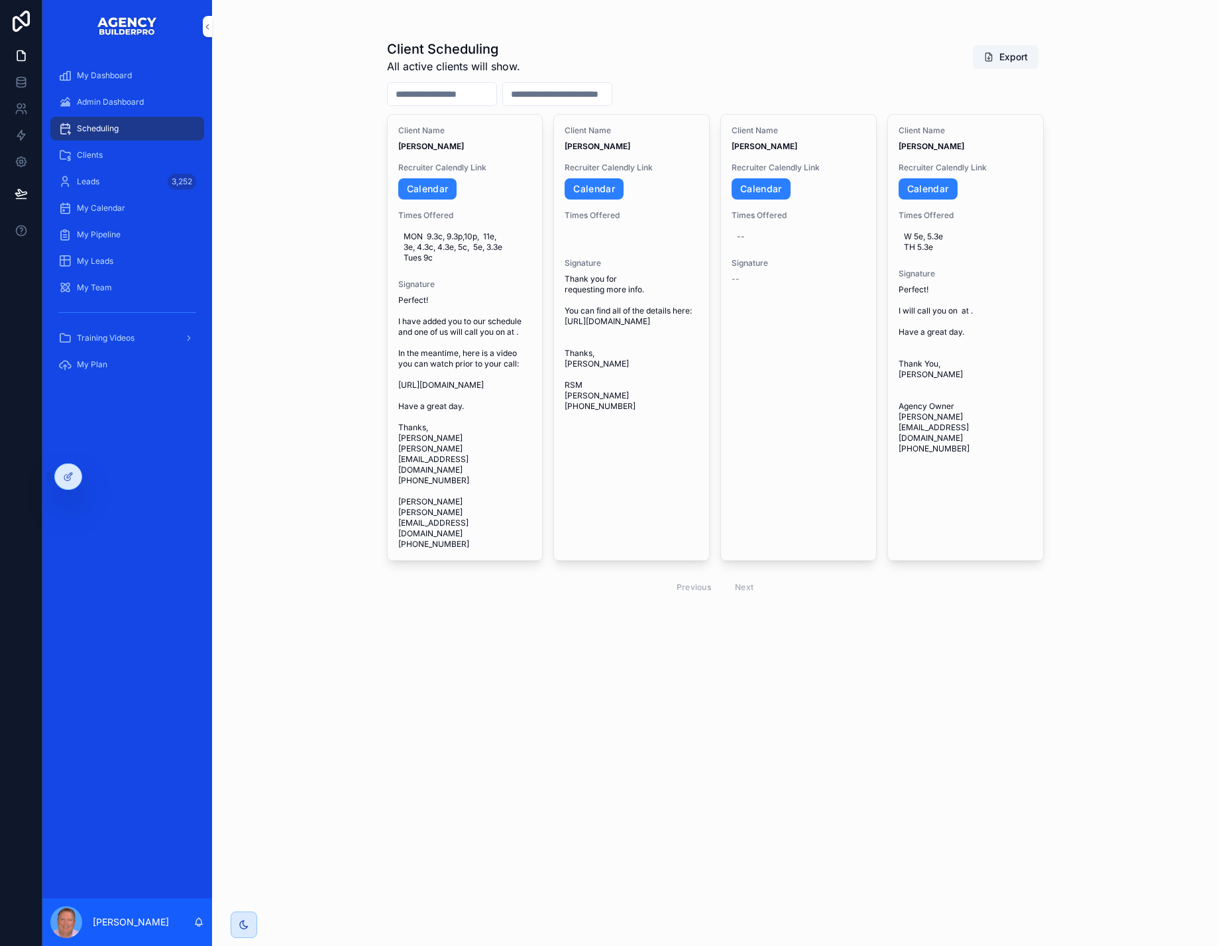 The height and width of the screenshot is (946, 1218). What do you see at coordinates (127, 261) in the screenshot?
I see `a: My Leads` at bounding box center [127, 261].